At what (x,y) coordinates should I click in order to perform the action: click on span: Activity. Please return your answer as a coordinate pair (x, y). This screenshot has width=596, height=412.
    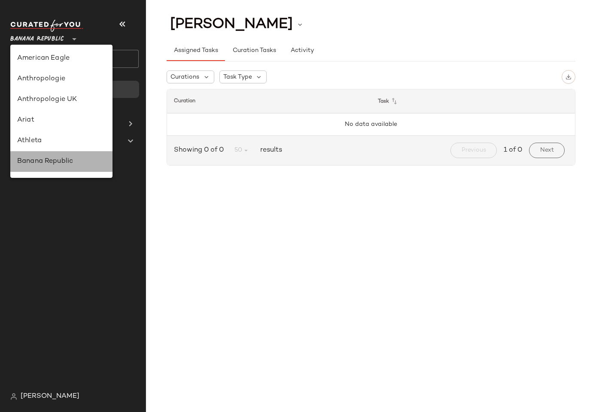
    Looking at the image, I should click on (302, 51).